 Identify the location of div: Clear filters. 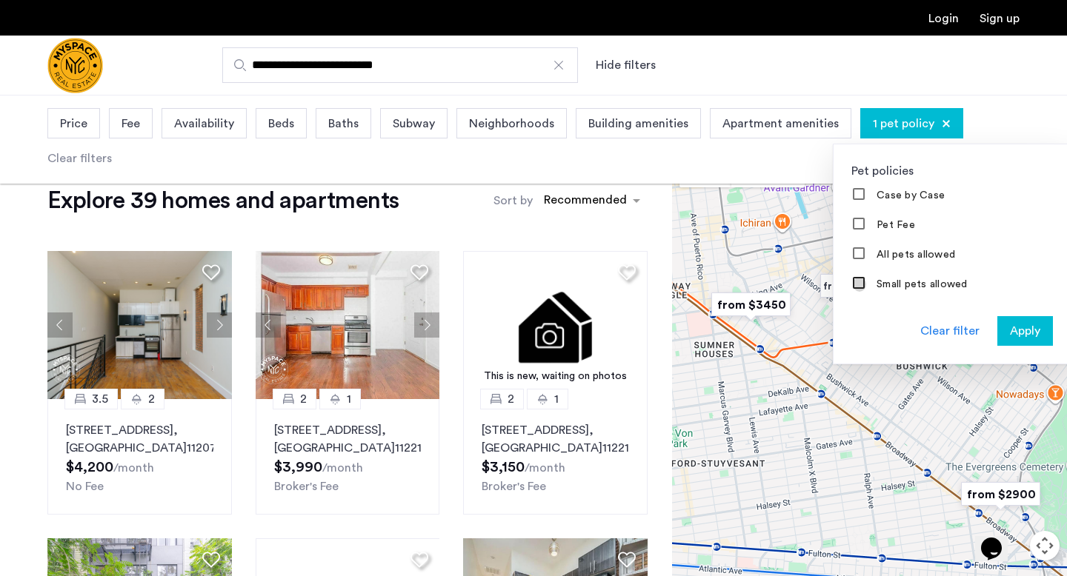
(79, 159).